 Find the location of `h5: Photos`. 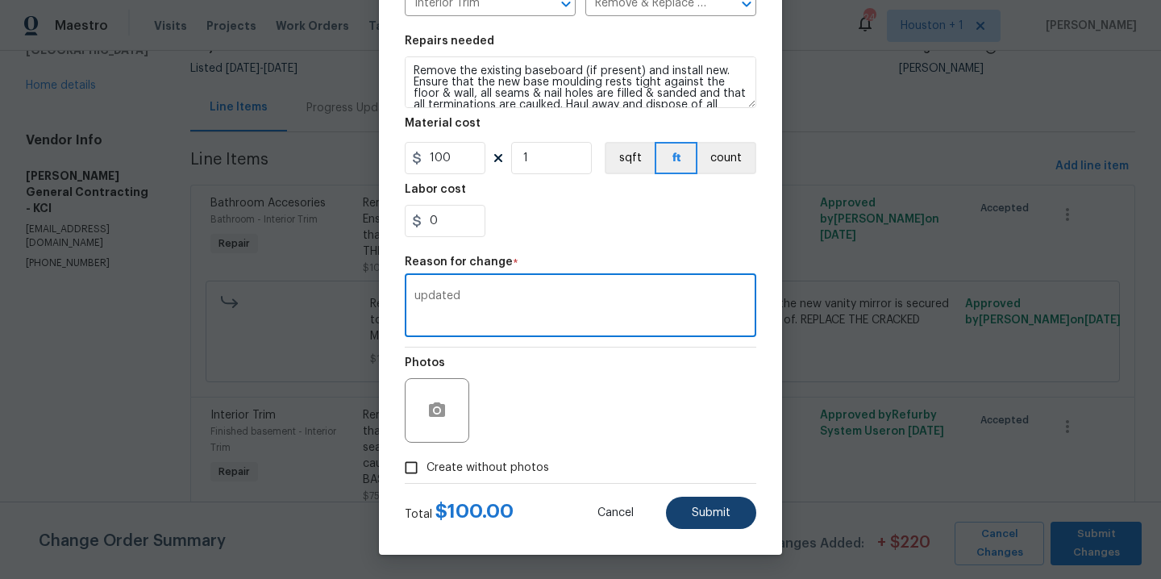

h5: Photos is located at coordinates (425, 363).